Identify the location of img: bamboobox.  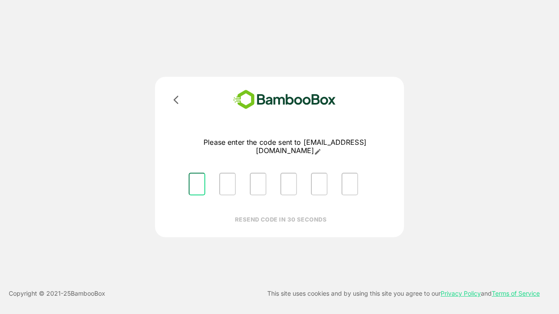
(284, 100).